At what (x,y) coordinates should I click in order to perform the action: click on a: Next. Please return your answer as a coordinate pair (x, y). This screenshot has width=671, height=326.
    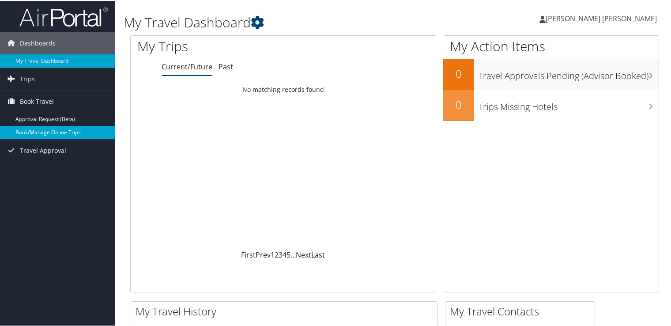
    Looking at the image, I should click on (303, 254).